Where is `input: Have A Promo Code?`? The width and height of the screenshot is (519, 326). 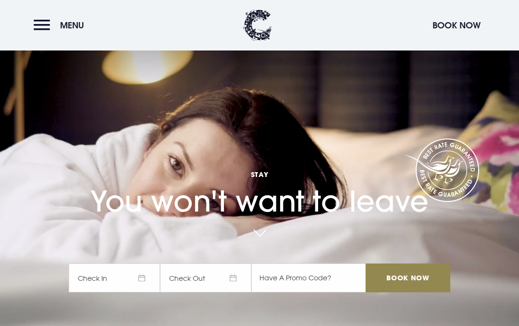
input: Have A Promo Code? is located at coordinates (308, 278).